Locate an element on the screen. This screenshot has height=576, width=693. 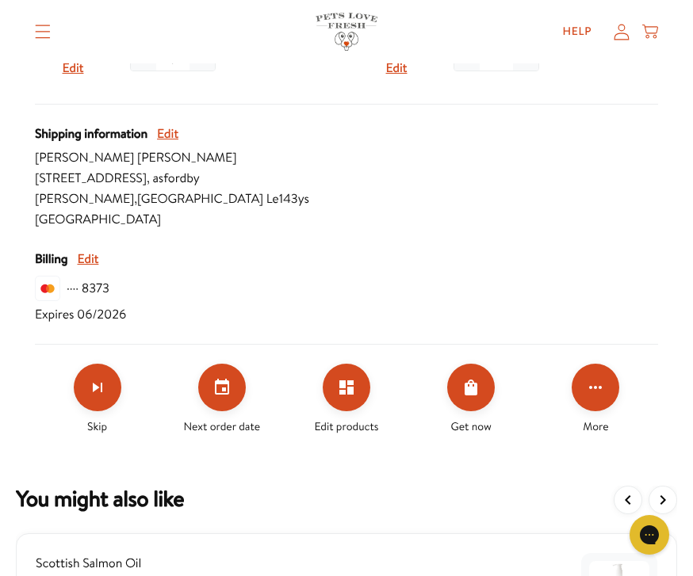
h2: You might also want to add a one time order to your subscription. is located at coordinates (100, 500).